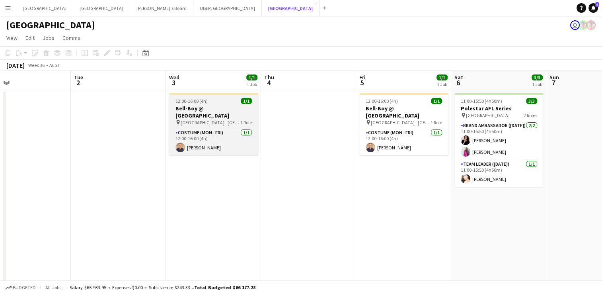 The image size is (602, 294). Describe the element at coordinates (553, 82) in the screenshot. I see `span: 7` at that location.